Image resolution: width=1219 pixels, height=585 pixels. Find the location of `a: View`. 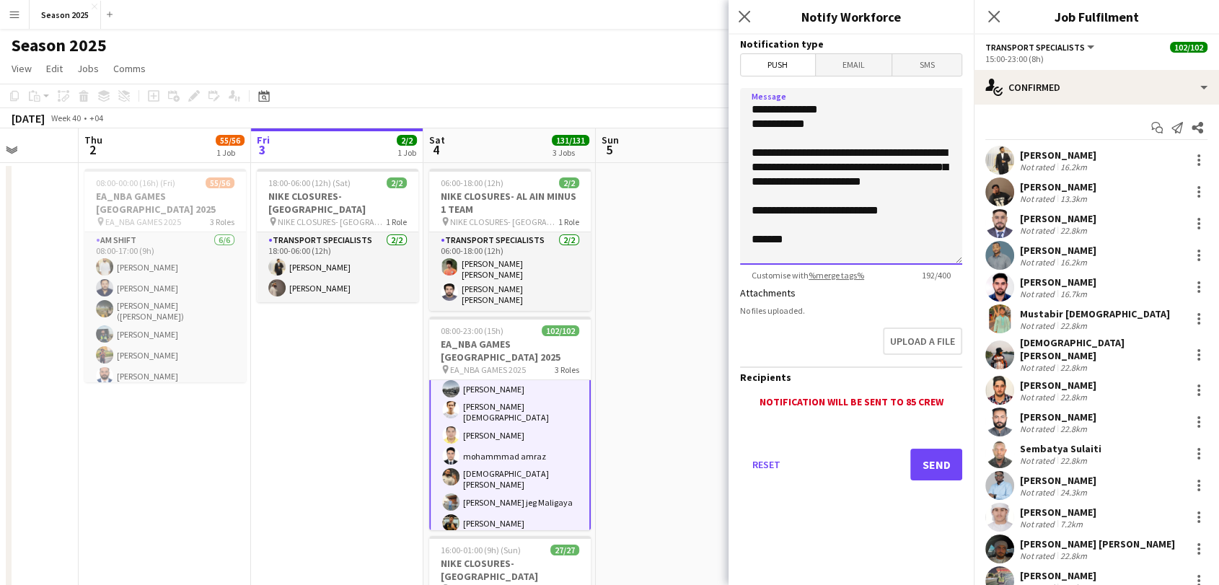

a: View is located at coordinates (22, 69).